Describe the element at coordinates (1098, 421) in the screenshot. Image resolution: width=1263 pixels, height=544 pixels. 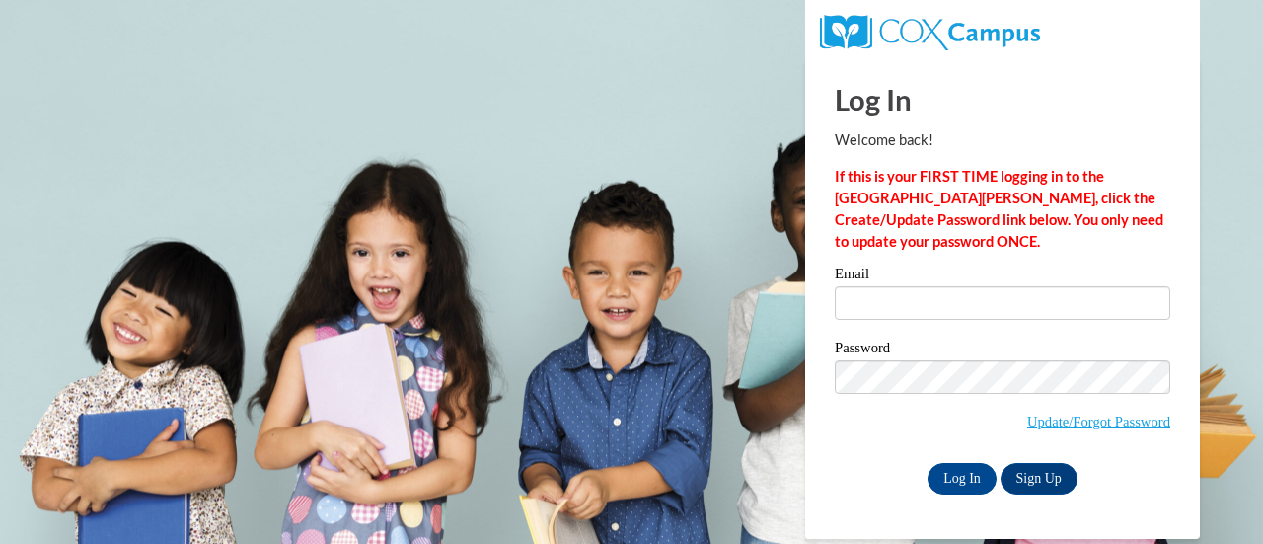
I see `a: Update/Forgot Password` at that location.